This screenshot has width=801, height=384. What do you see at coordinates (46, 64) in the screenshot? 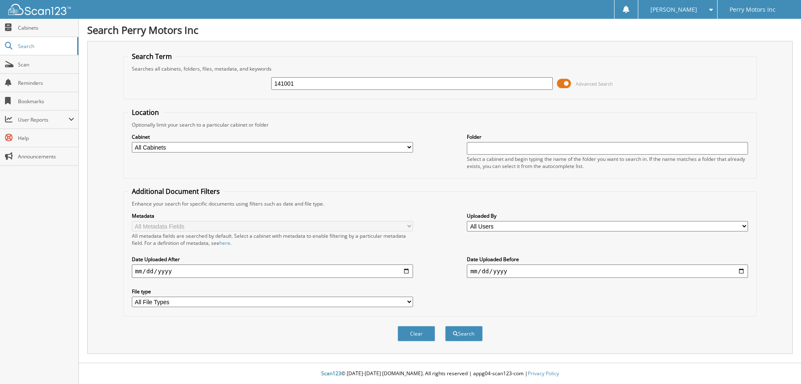
I see `span: Scan` at bounding box center [46, 64].